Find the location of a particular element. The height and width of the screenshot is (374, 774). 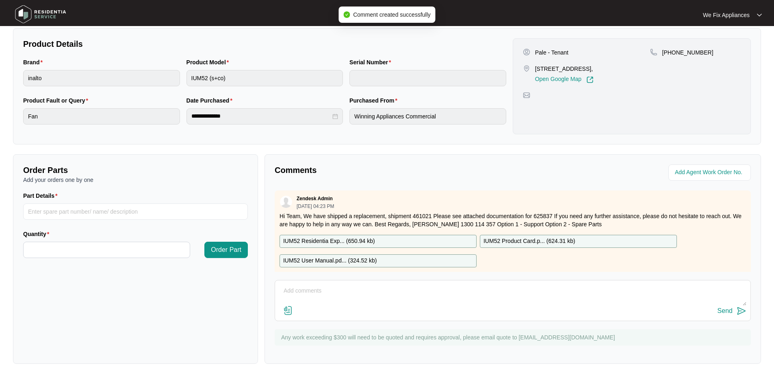

p: Comments is located at coordinates (391, 170).